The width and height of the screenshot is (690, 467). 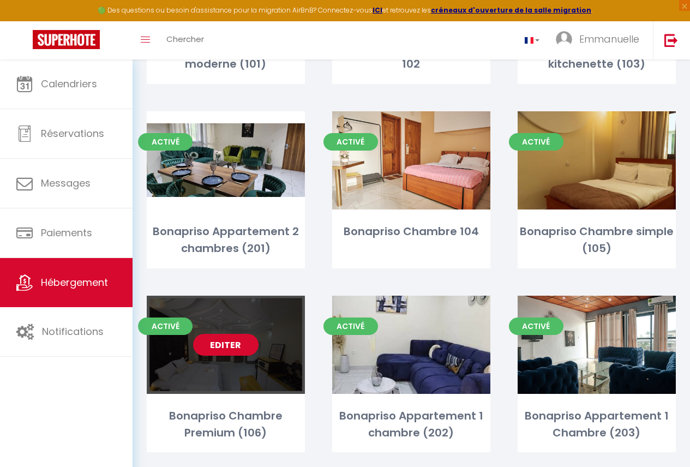 What do you see at coordinates (69, 83) in the screenshot?
I see `span: Calendriers` at bounding box center [69, 83].